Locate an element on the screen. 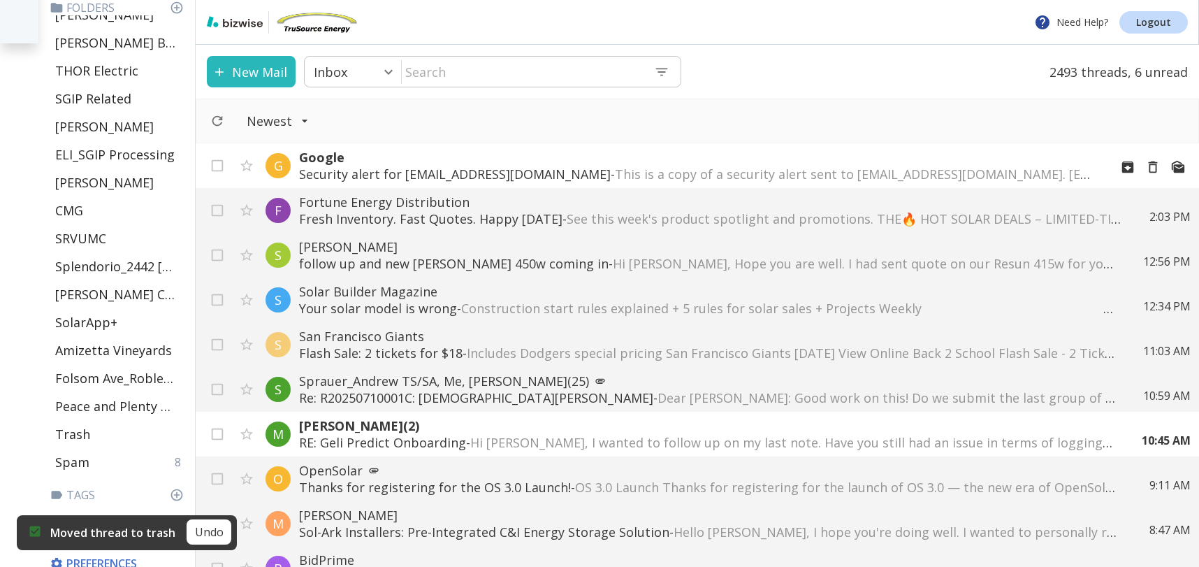 The height and width of the screenshot is (567, 1199). p: RE: Geli Predict Onboarding - is located at coordinates (707, 442).